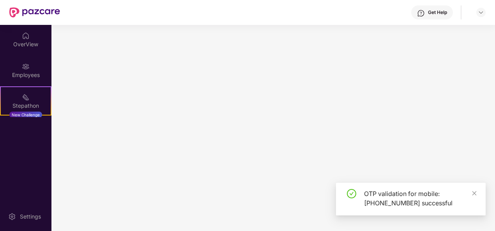 This screenshot has width=495, height=231. I want to click on div: Stepathon, so click(26, 106).